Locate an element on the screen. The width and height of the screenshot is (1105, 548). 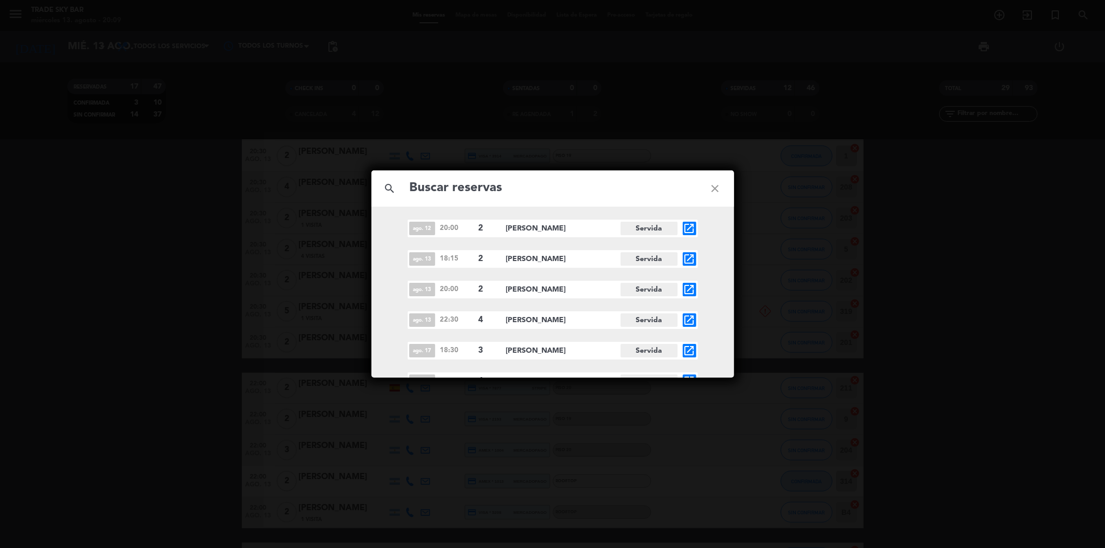
i: close is located at coordinates (716, 189).